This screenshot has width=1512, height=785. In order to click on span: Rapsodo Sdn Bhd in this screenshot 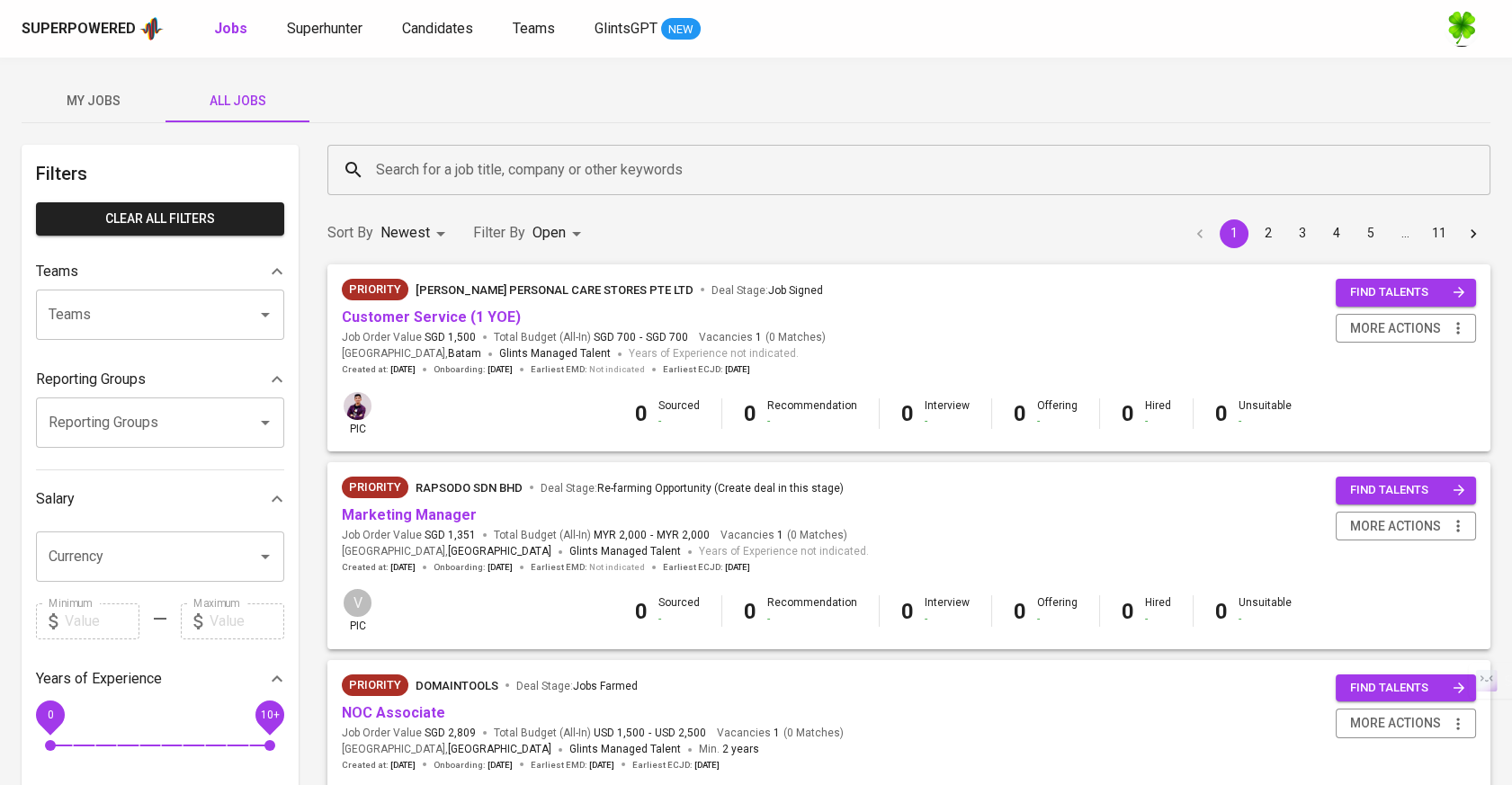, I will do `click(469, 488)`.